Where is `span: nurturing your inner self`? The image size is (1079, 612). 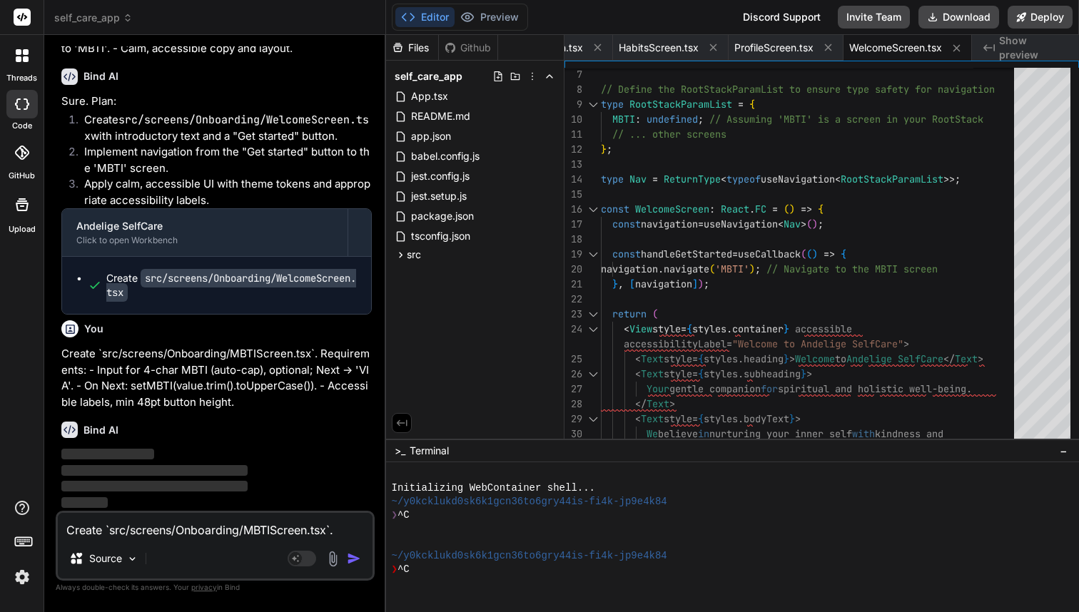 span: nurturing your inner self is located at coordinates (781, 434).